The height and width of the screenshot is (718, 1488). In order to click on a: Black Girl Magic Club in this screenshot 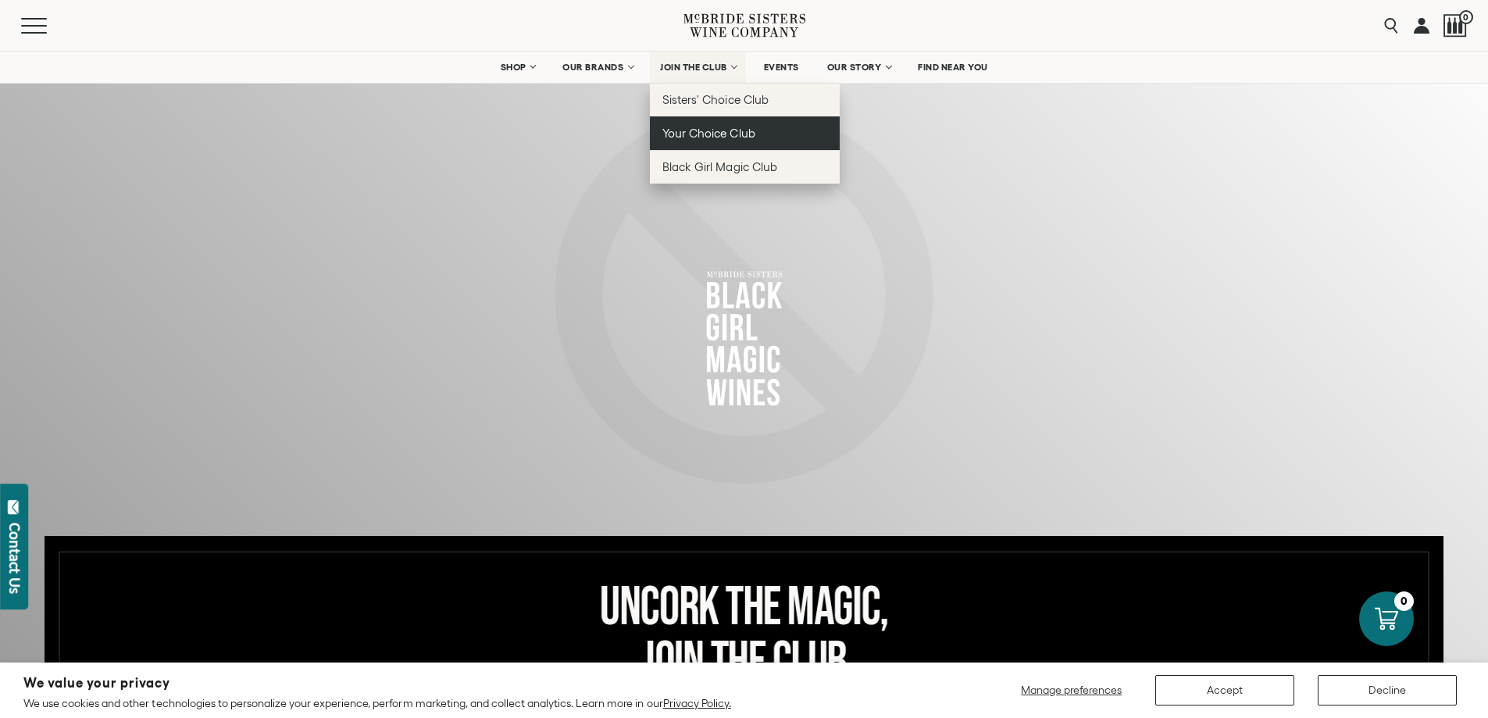, I will do `click(744, 166)`.